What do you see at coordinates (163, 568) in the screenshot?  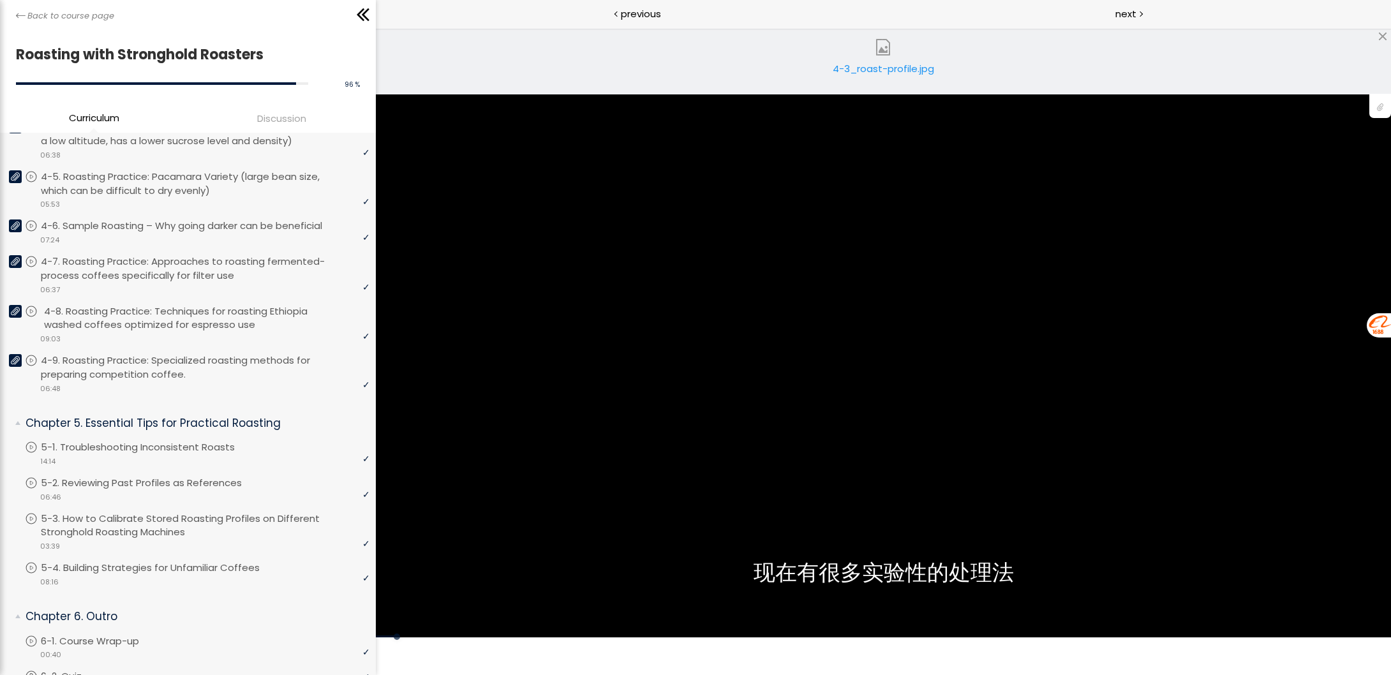 I see `p: 5-4. Building Strategies for Unfamiliar Coffees` at bounding box center [163, 568].